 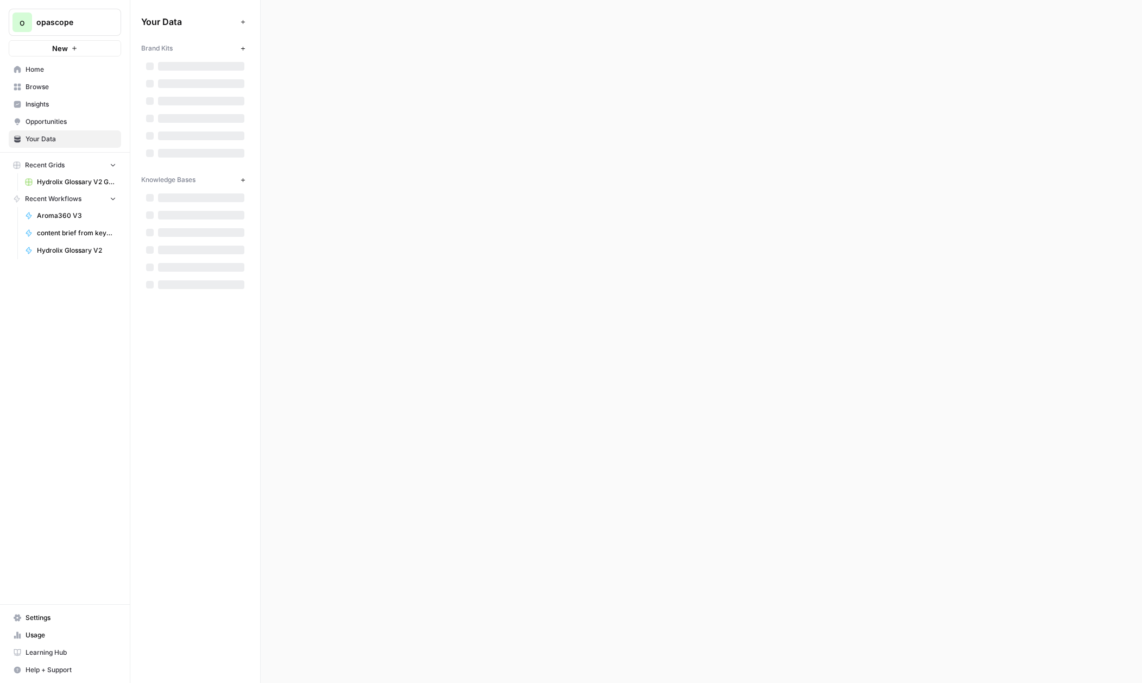 What do you see at coordinates (53, 199) in the screenshot?
I see `span: Recent Workflows` at bounding box center [53, 199].